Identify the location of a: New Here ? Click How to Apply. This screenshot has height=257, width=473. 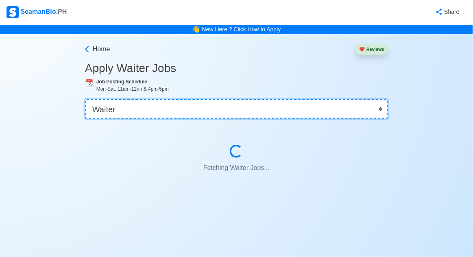
(242, 29).